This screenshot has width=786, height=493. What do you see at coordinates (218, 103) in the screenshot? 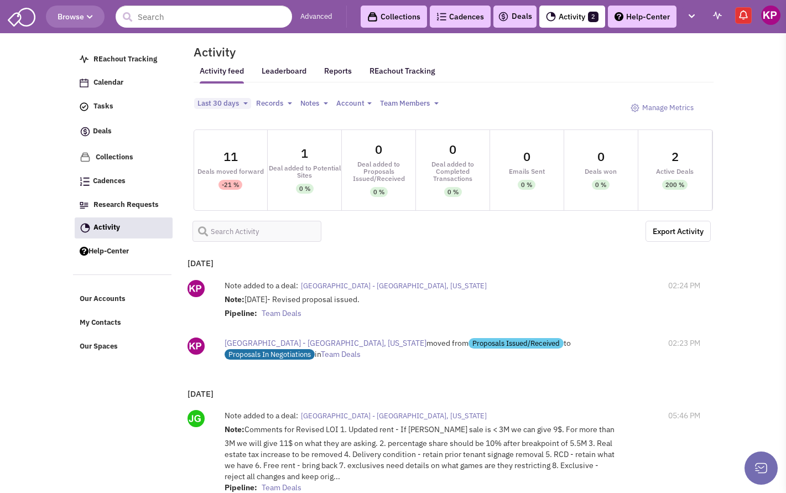
I see `span: Last 30 days` at bounding box center [218, 103].